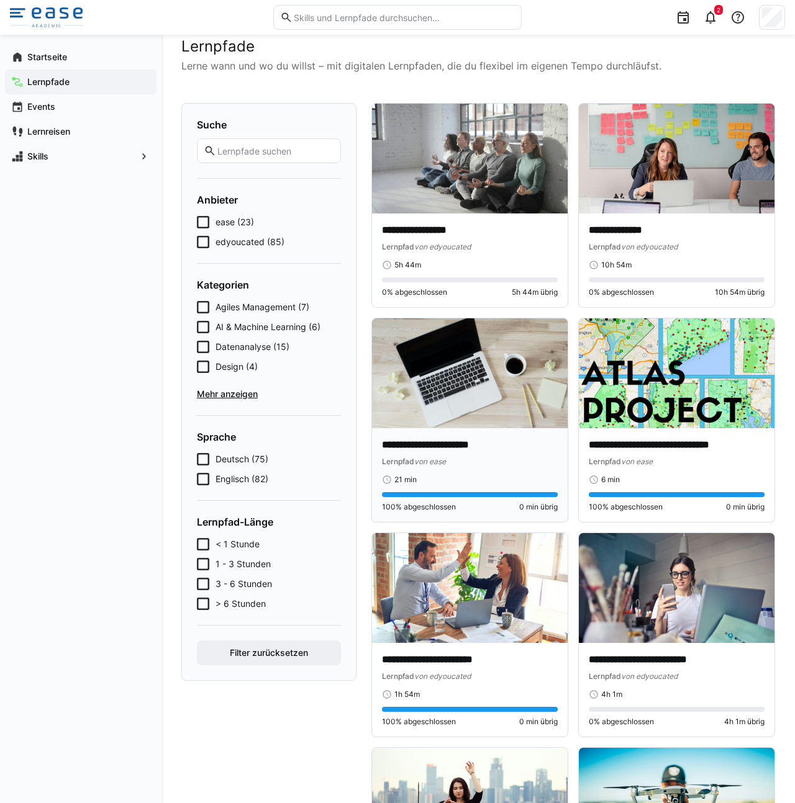  I want to click on h4: Anbieter, so click(269, 200).